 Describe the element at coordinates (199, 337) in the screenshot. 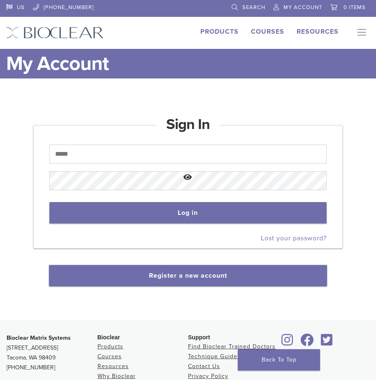

I see `span: Support` at that location.